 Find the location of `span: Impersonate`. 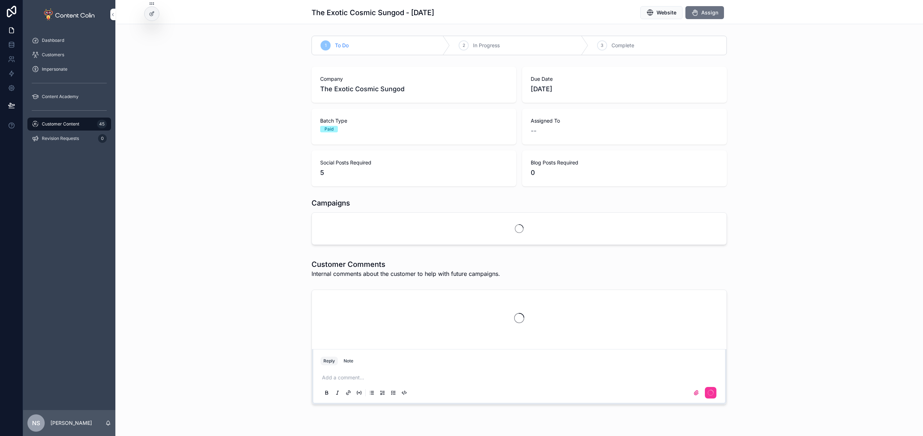

span: Impersonate is located at coordinates (54, 69).